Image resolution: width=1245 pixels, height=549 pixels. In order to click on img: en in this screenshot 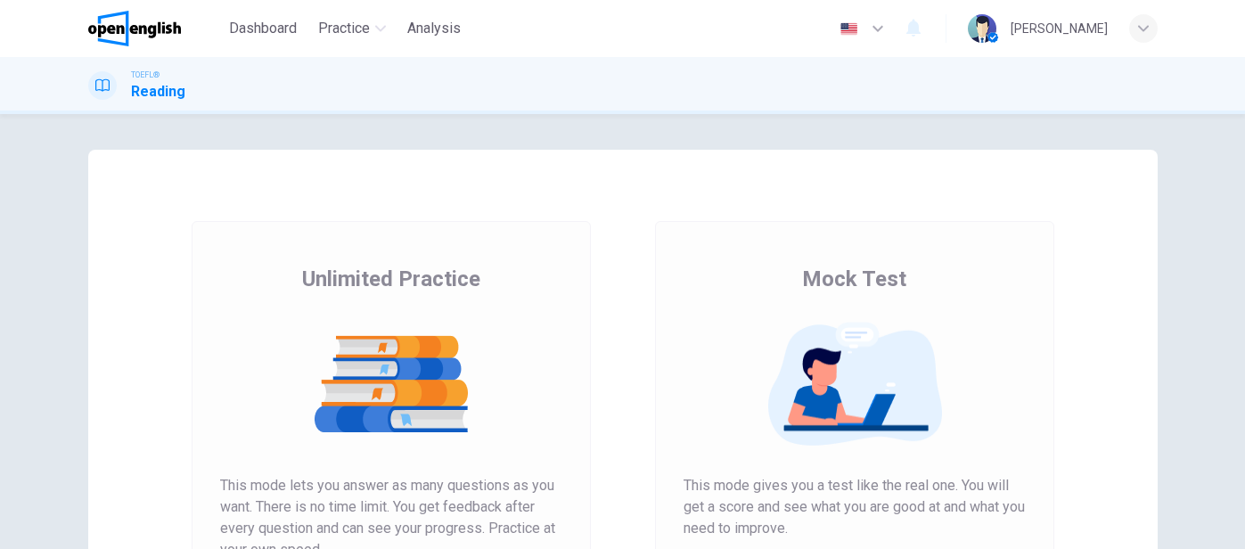, I will do `click(848, 29)`.